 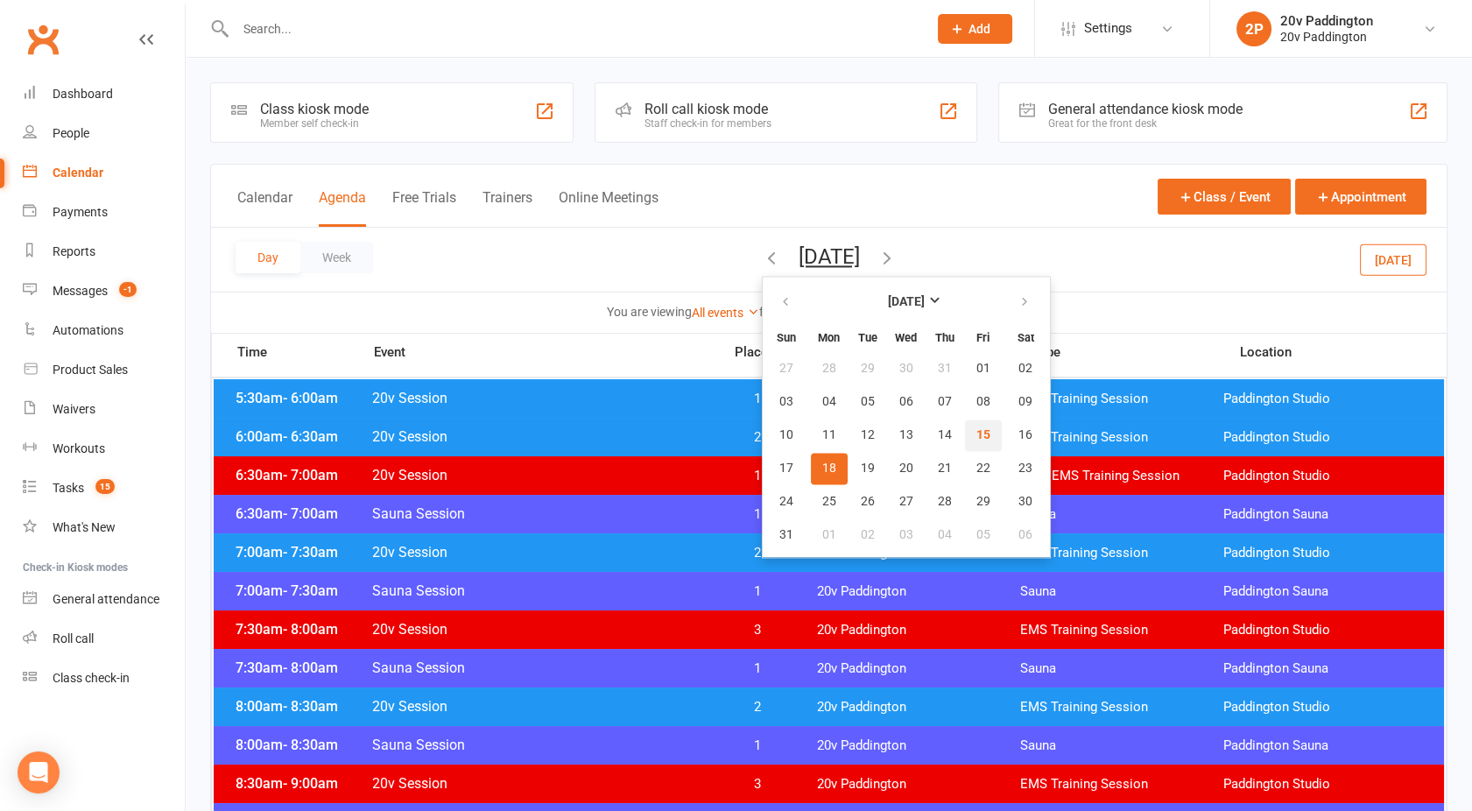 What do you see at coordinates (1344, 352) in the screenshot?
I see `span: Location` at bounding box center [1344, 352].